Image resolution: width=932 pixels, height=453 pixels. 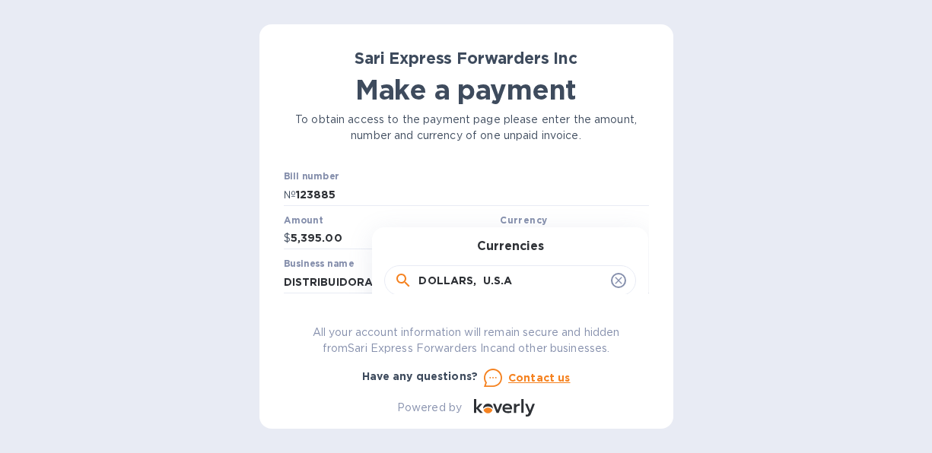 I want to click on input: 0.00, so click(x=392, y=239).